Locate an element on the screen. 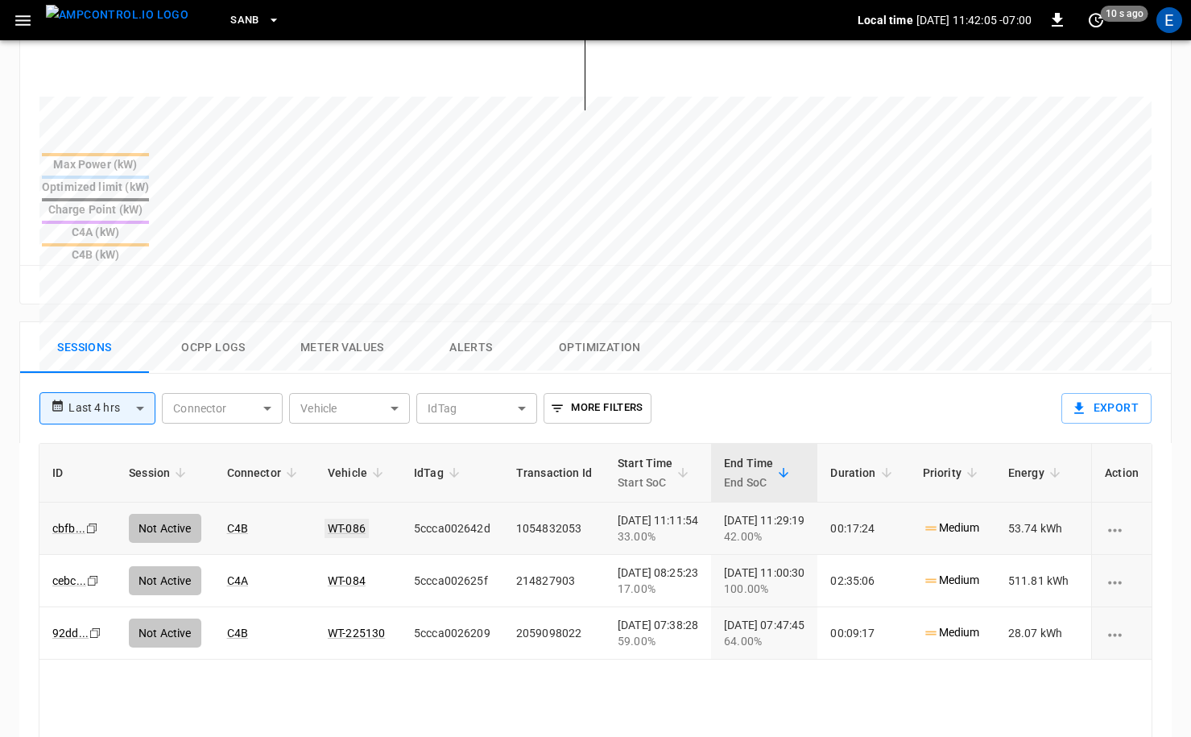  span: End TimeEnd SoC is located at coordinates (758, 473).